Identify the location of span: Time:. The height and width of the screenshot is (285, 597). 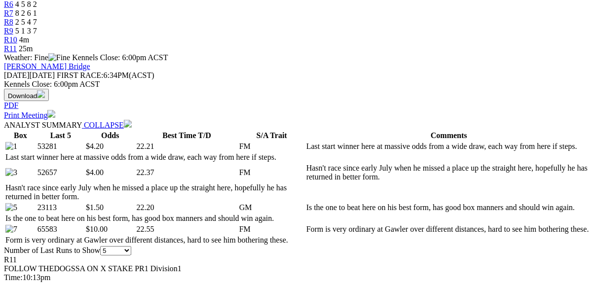
(13, 277).